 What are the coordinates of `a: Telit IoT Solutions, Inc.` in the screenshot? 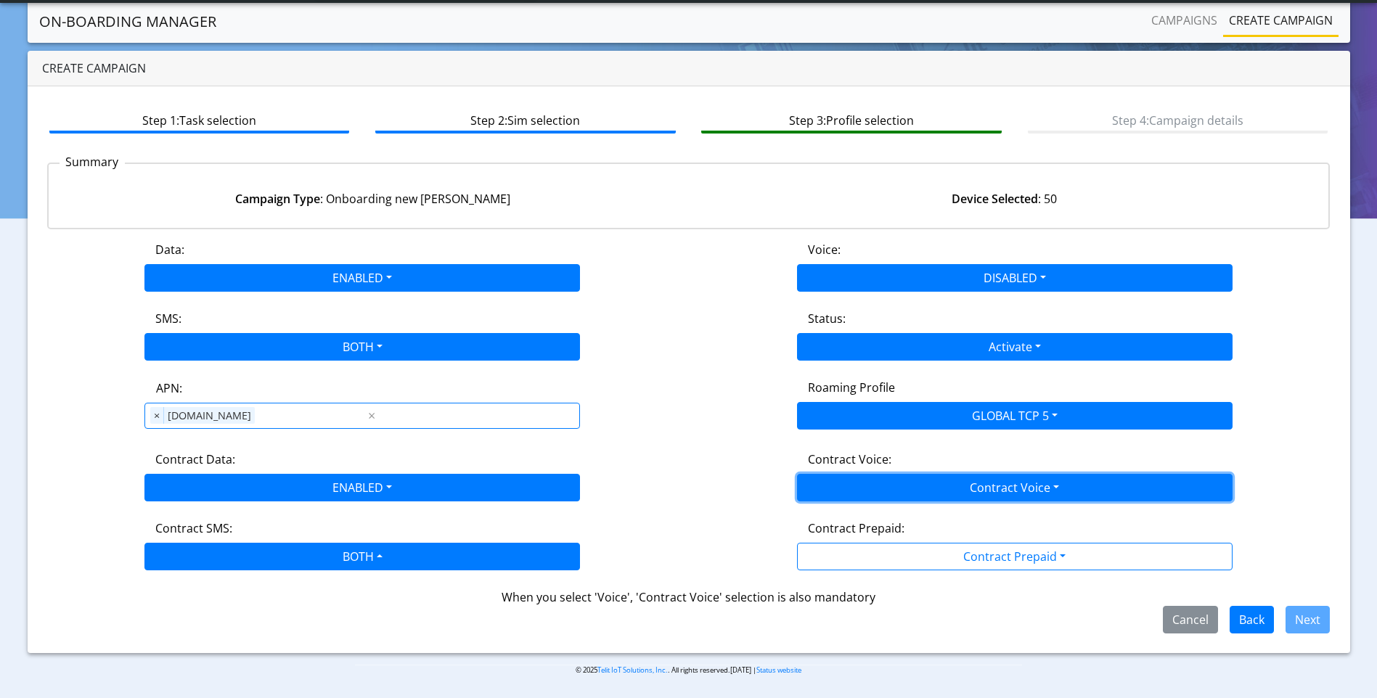 It's located at (632, 670).